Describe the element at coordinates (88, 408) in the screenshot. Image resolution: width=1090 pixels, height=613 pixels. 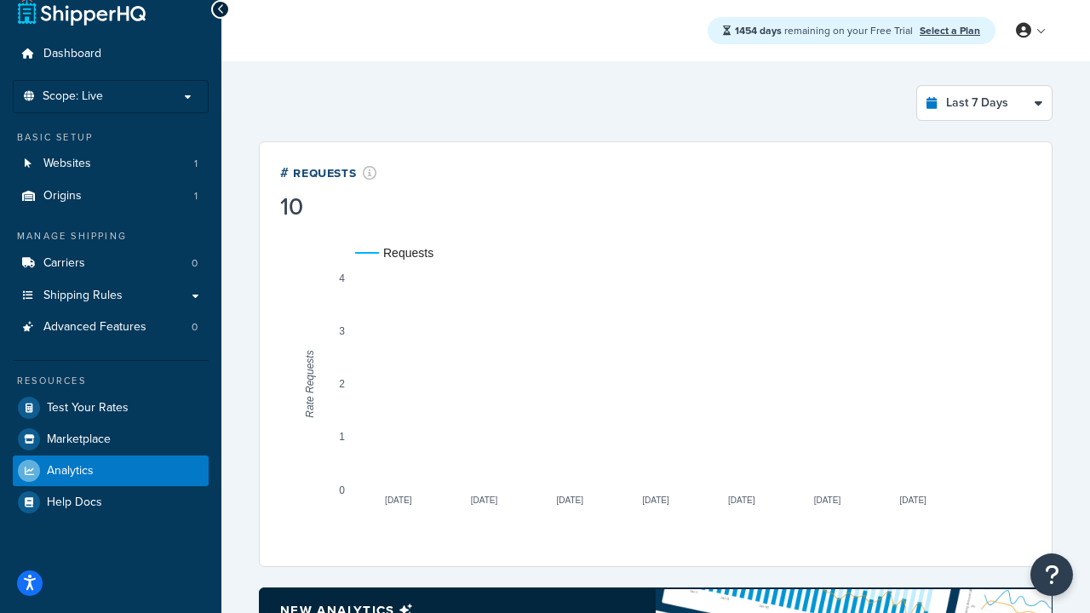
I see `span: Test Your Rates` at that location.